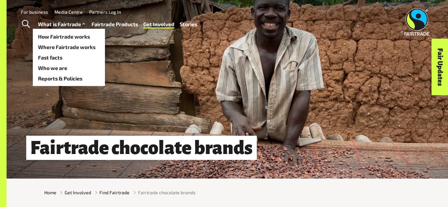  I want to click on a: How Fairtrade works, so click(69, 37).